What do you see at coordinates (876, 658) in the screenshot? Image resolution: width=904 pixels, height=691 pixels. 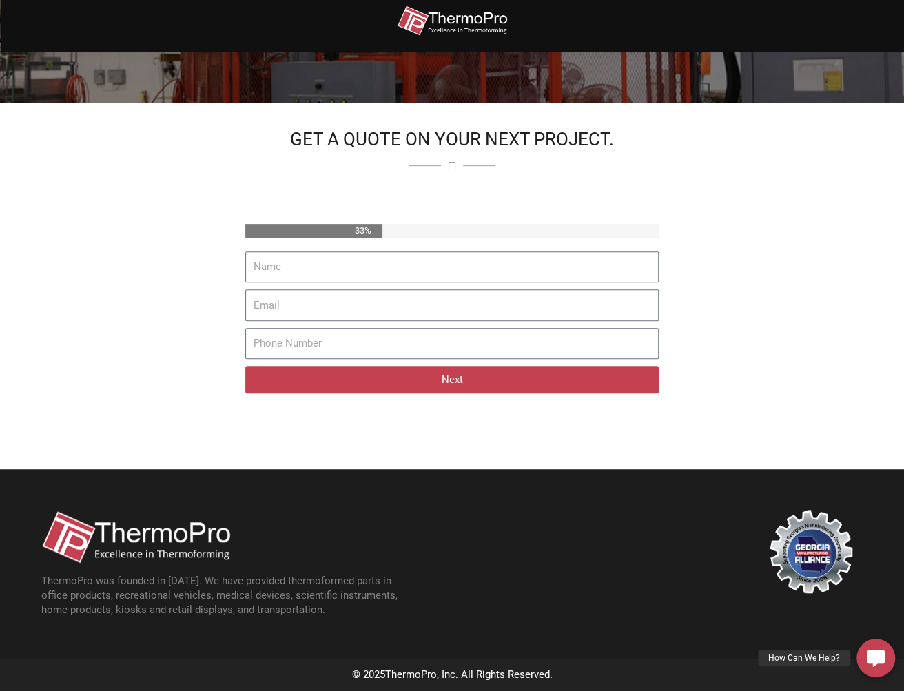 I see `a: How Can We Help?` at bounding box center [876, 658].